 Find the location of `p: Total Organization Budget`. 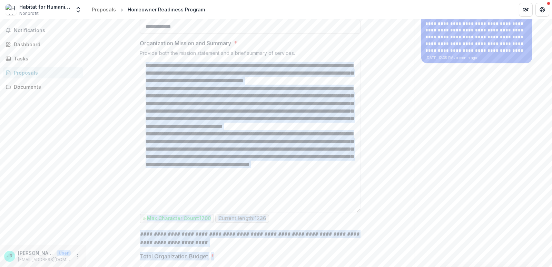

p: Total Organization Budget is located at coordinates (174, 256).